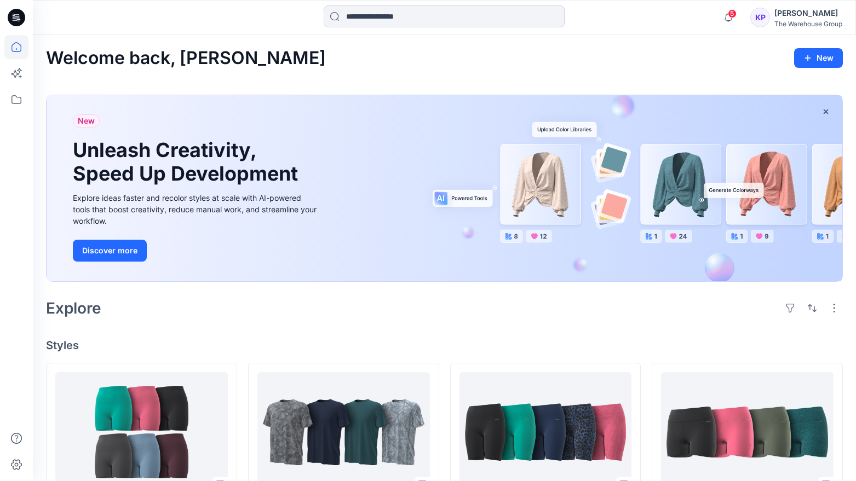 This screenshot has width=856, height=481. What do you see at coordinates (808, 24) in the screenshot?
I see `div: The Warehouse Group` at bounding box center [808, 24].